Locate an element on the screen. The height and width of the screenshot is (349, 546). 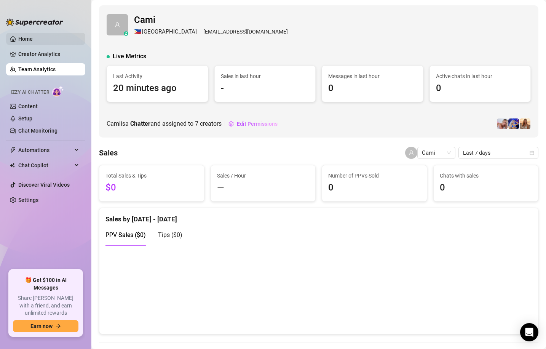
span: Cami is a and assigned to creators is located at coordinates (164, 123).